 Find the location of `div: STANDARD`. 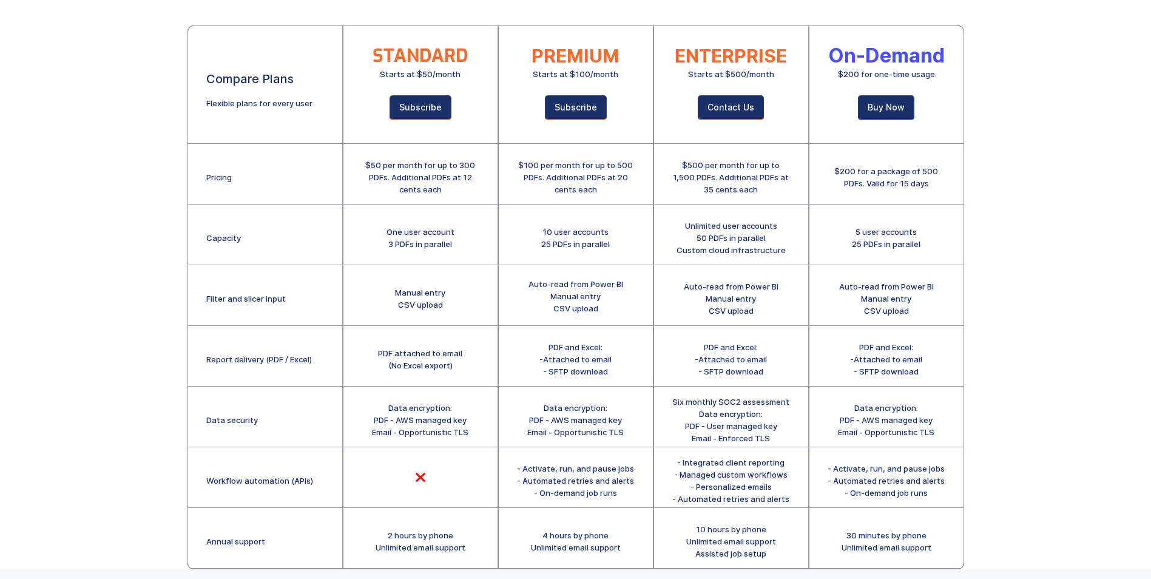

div: STANDARD is located at coordinates (420, 56).